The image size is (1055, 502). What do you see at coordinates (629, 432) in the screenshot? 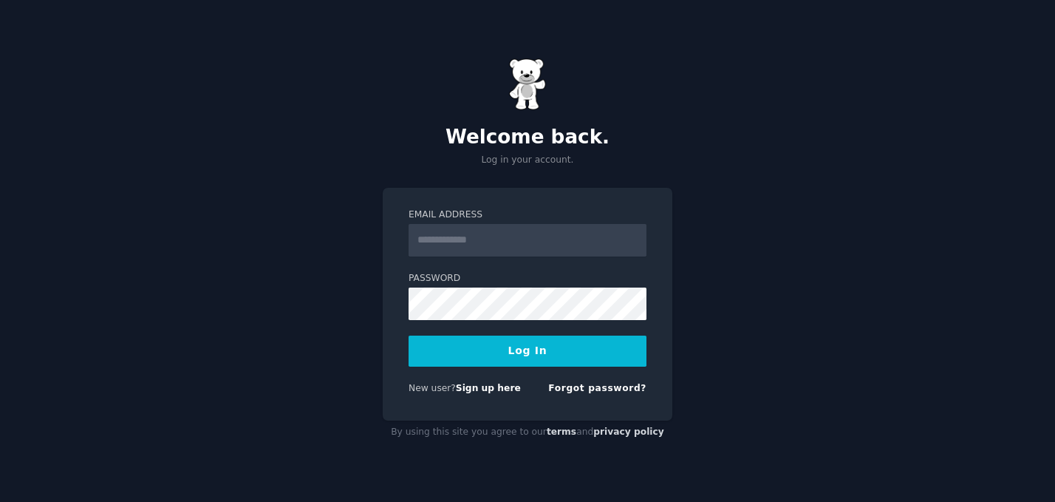
I see `a: privacy policy` at bounding box center [629, 432].